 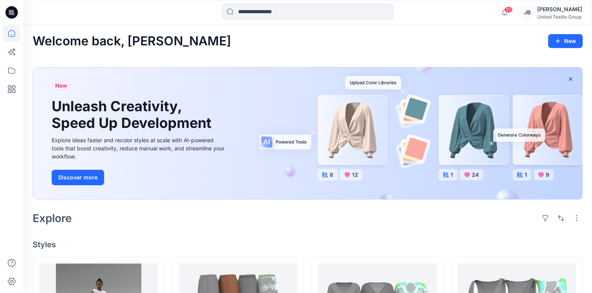 What do you see at coordinates (139, 148) in the screenshot?
I see `div: Explore ideas faster and recolor styles at scale with AI-powered tools that boost creativity, red...` at bounding box center [139, 148].